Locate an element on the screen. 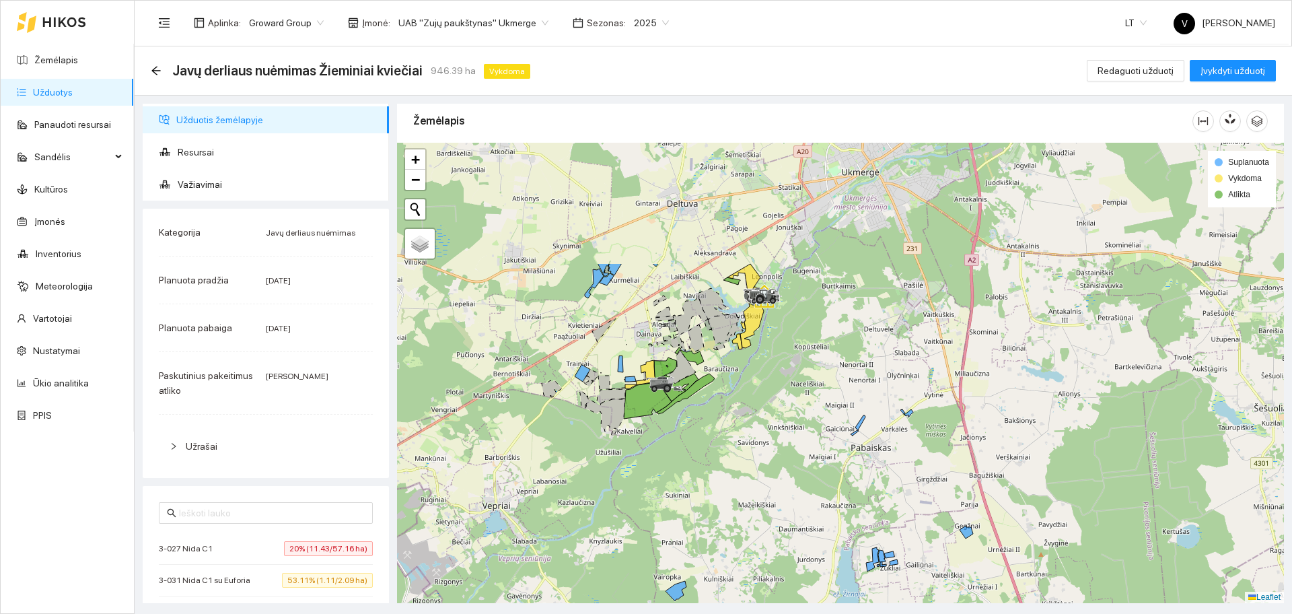  a: Vartotojai is located at coordinates (53, 318).